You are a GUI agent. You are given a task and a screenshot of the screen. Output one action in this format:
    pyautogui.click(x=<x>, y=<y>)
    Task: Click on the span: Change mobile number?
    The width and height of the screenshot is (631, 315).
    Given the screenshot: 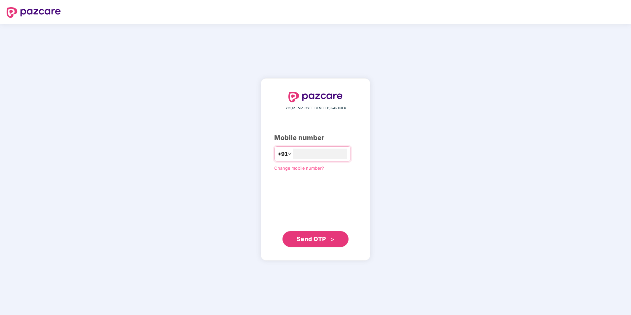 What is the action you would take?
    pyautogui.click(x=299, y=168)
    